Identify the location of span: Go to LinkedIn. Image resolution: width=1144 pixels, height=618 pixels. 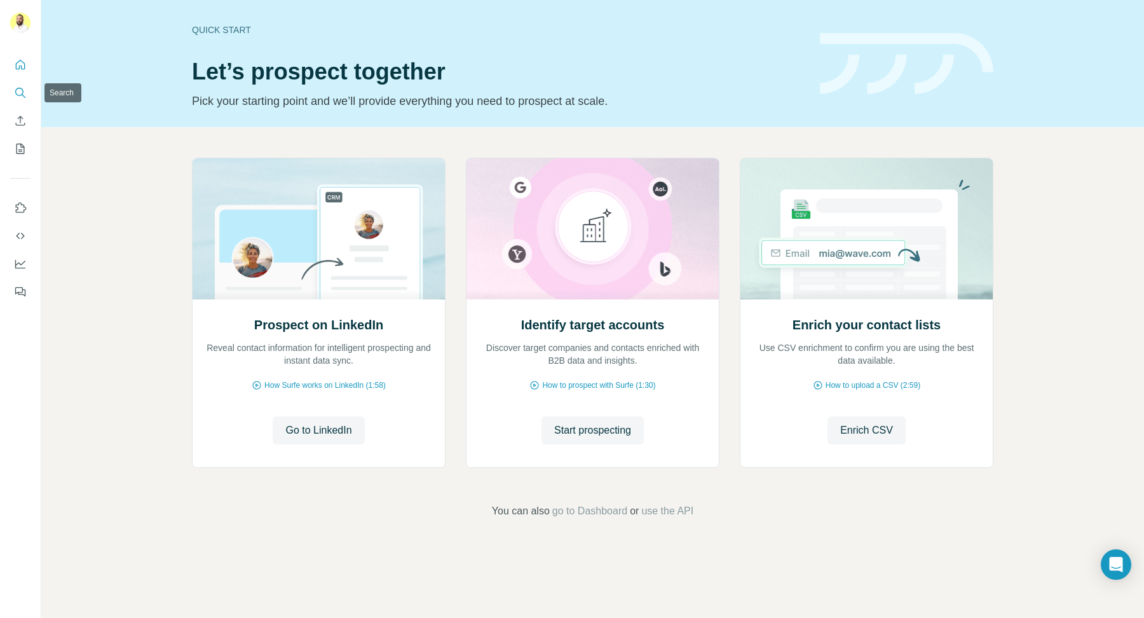
(318, 430).